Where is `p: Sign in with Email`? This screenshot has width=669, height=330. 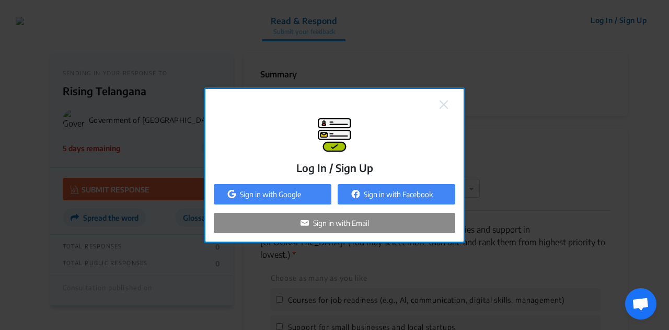
p: Sign in with Email is located at coordinates (341, 223).